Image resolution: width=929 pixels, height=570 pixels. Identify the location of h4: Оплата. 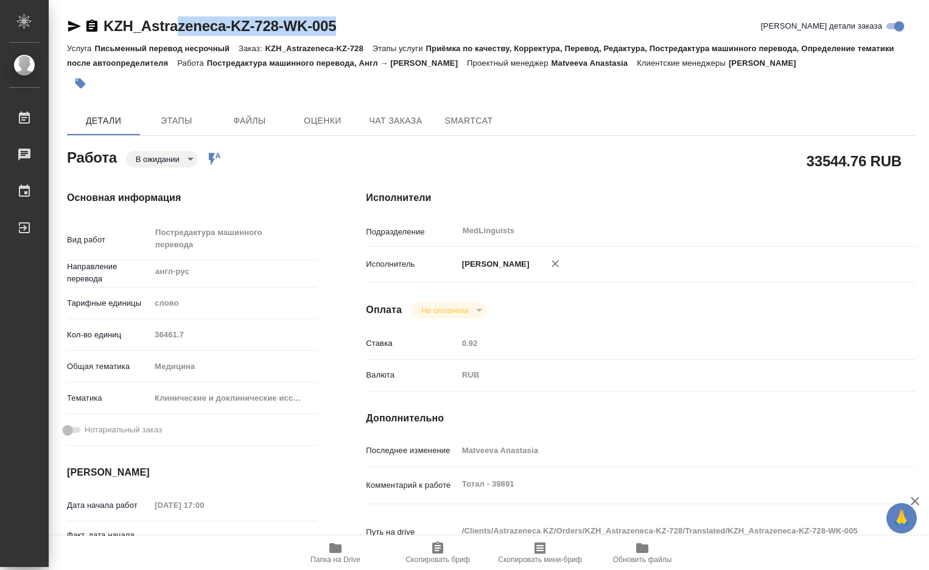
(384, 310).